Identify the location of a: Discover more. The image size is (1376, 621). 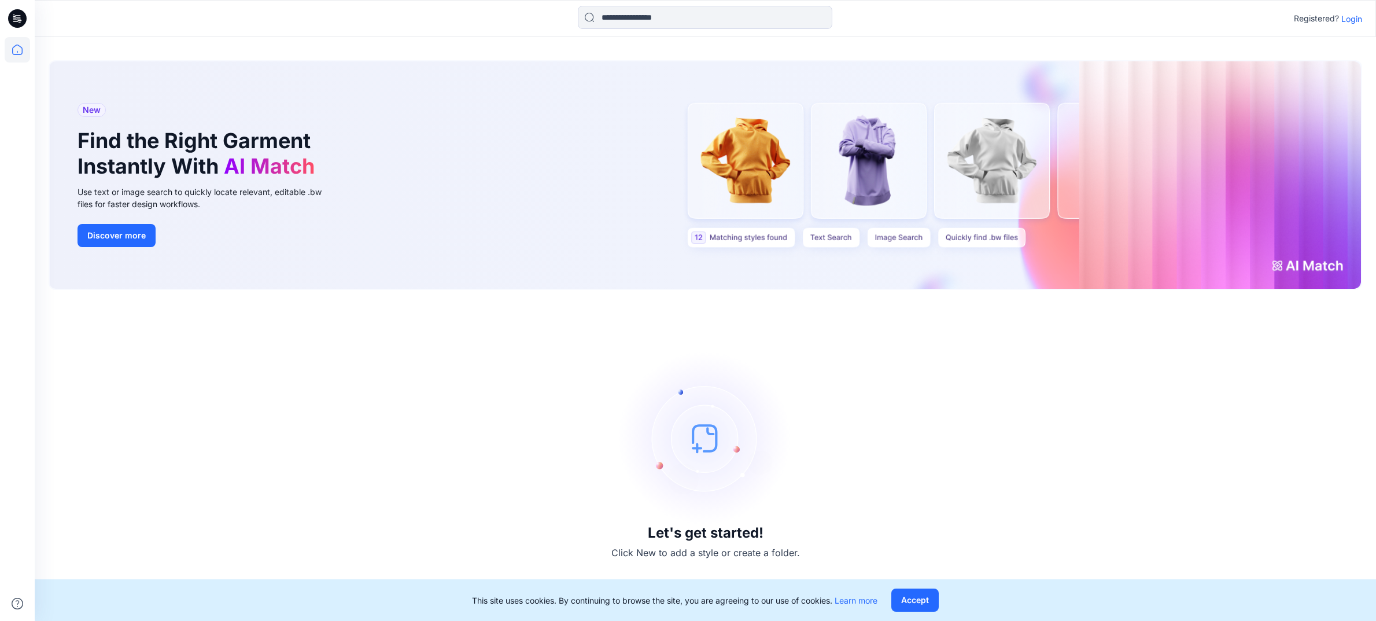
(116, 235).